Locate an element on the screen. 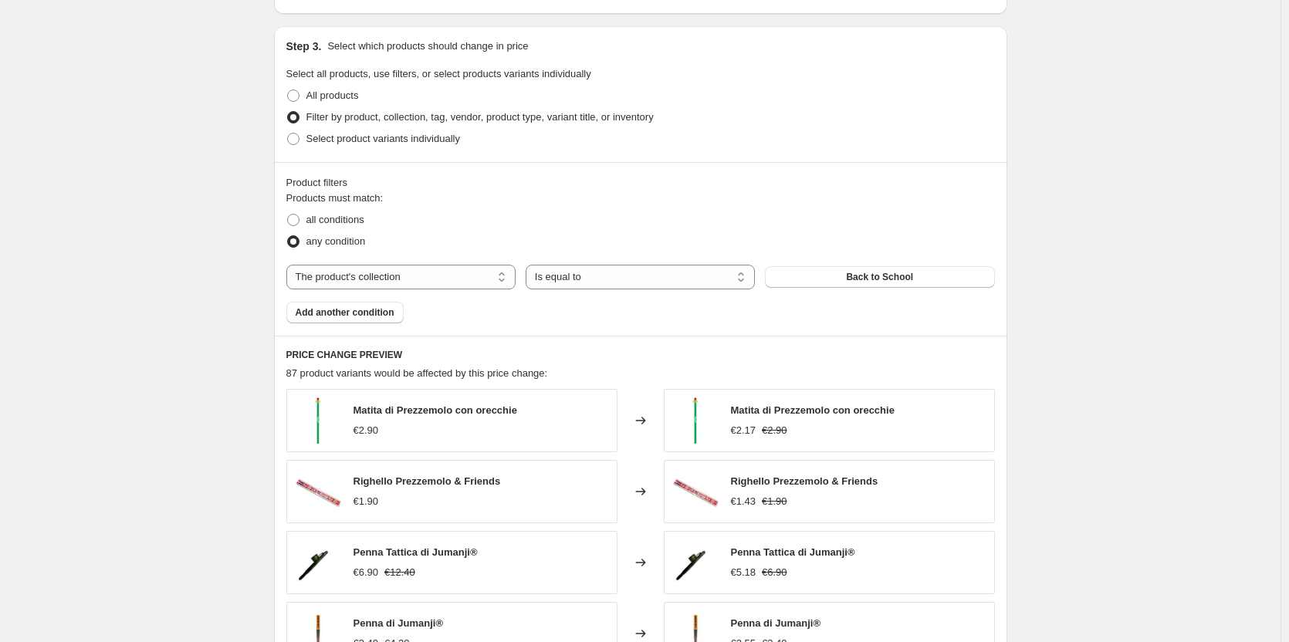 The image size is (1289, 642). span: Select product variants individually is located at coordinates (383, 138).